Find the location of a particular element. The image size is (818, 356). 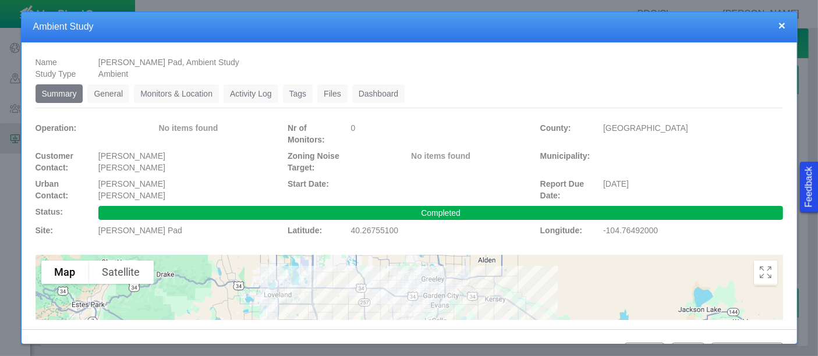

a: Summary is located at coordinates (59, 94).